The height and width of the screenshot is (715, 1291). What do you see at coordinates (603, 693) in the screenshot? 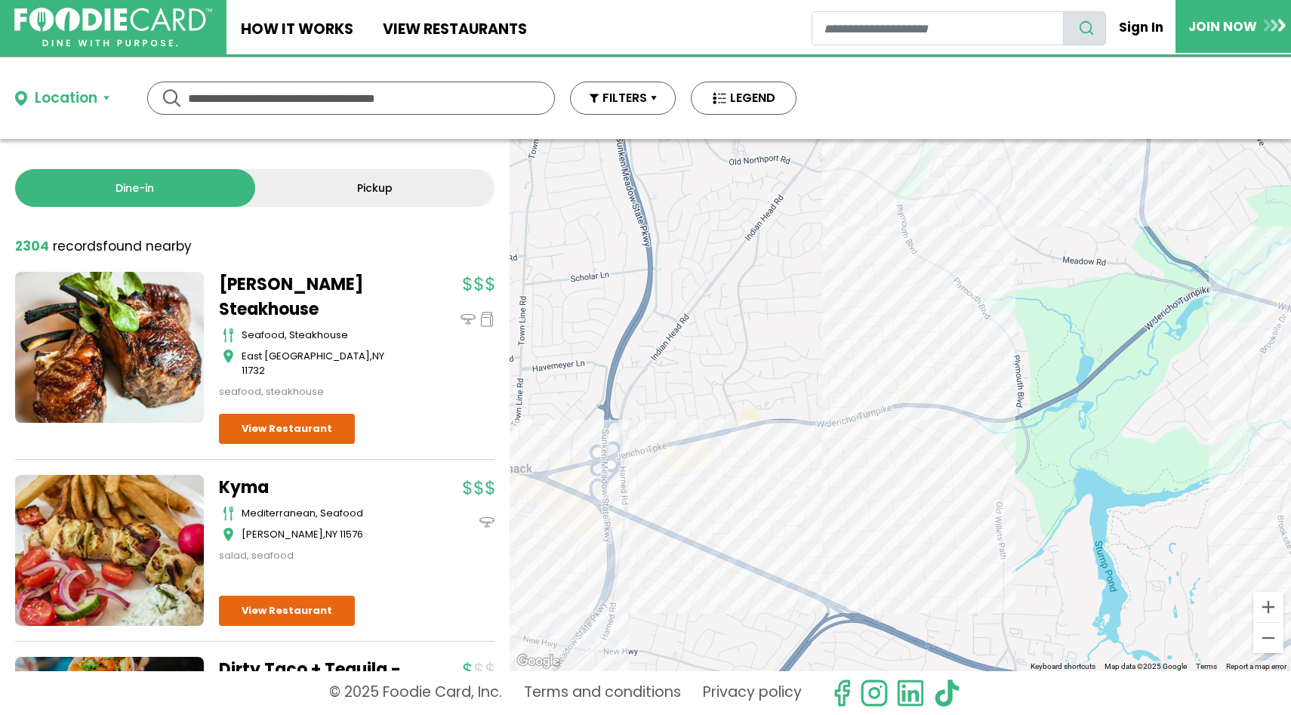
I see `a: Terms and conditions` at bounding box center [603, 693].